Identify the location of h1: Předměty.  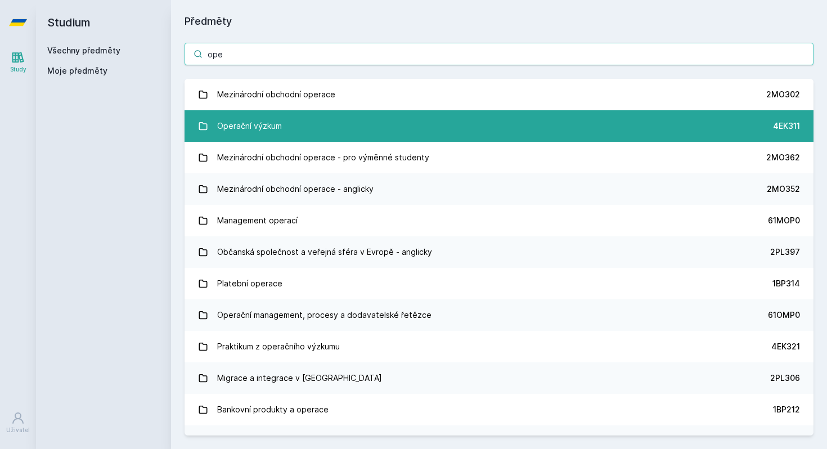
(499, 21).